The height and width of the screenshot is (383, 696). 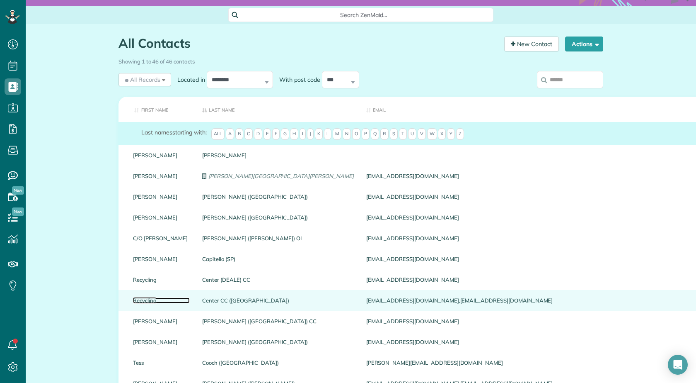 I want to click on th: First Name: activate to sort column ascending, so click(x=157, y=109).